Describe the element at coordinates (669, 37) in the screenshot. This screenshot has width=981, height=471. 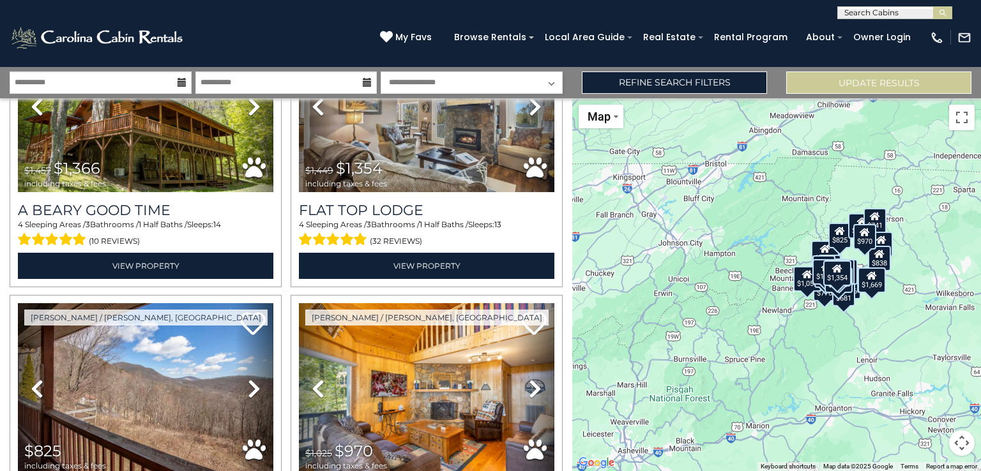
I see `a: Real Estate` at that location.